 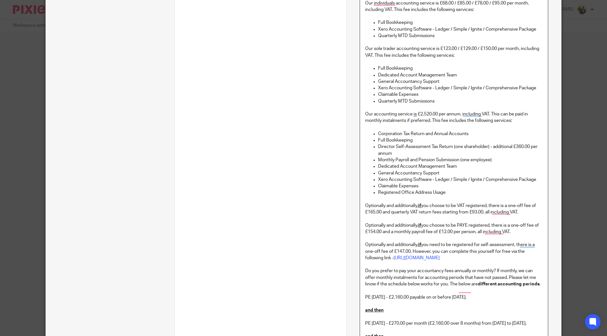 What do you see at coordinates (454, 251) in the screenshot?
I see `p: Optionally and additionally, you need to be registered for self-assessment, there is a one-off fe...` at bounding box center [454, 251].